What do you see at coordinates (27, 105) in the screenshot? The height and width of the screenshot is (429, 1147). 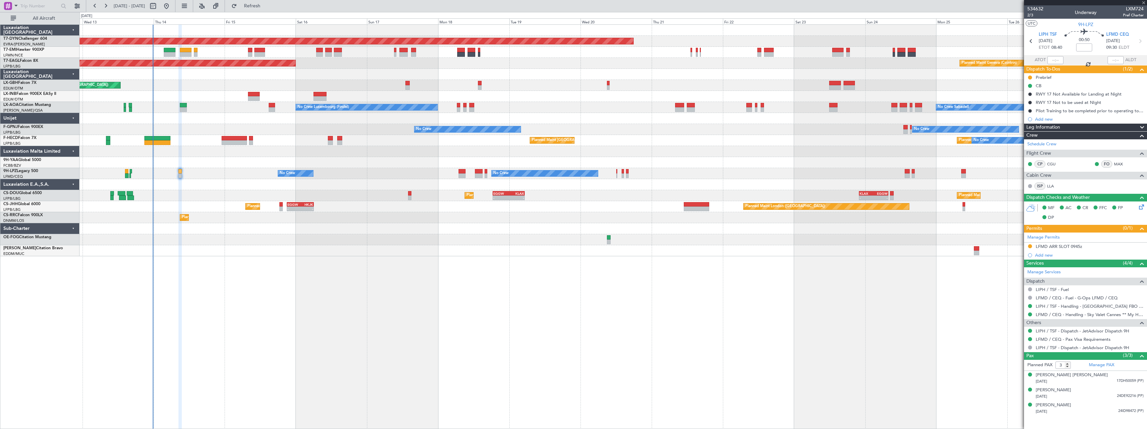 I see `a: LX-AOACitation Mustang` at bounding box center [27, 105].